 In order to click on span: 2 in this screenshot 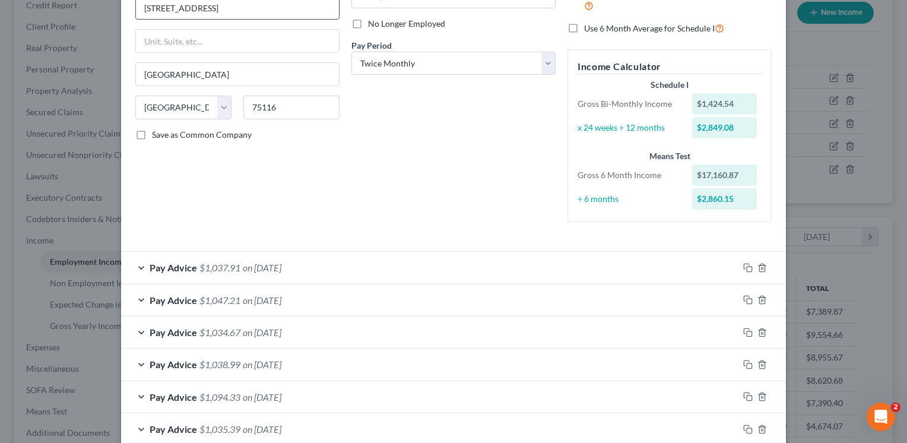, I will do `click(895, 407)`.